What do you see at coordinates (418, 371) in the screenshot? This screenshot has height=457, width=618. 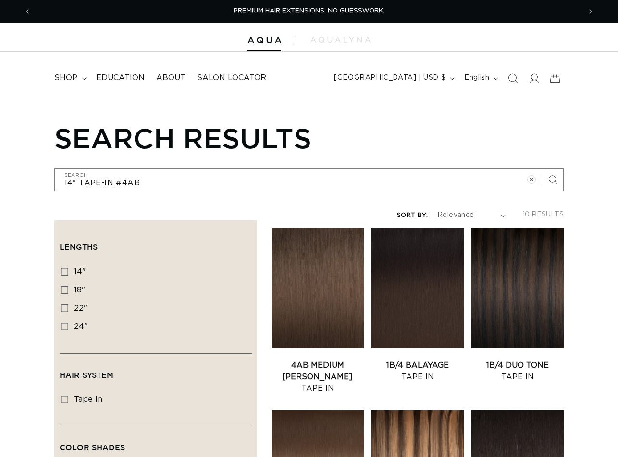 I see `a: 1B/4 Balayage Tape In` at bounding box center [418, 371].